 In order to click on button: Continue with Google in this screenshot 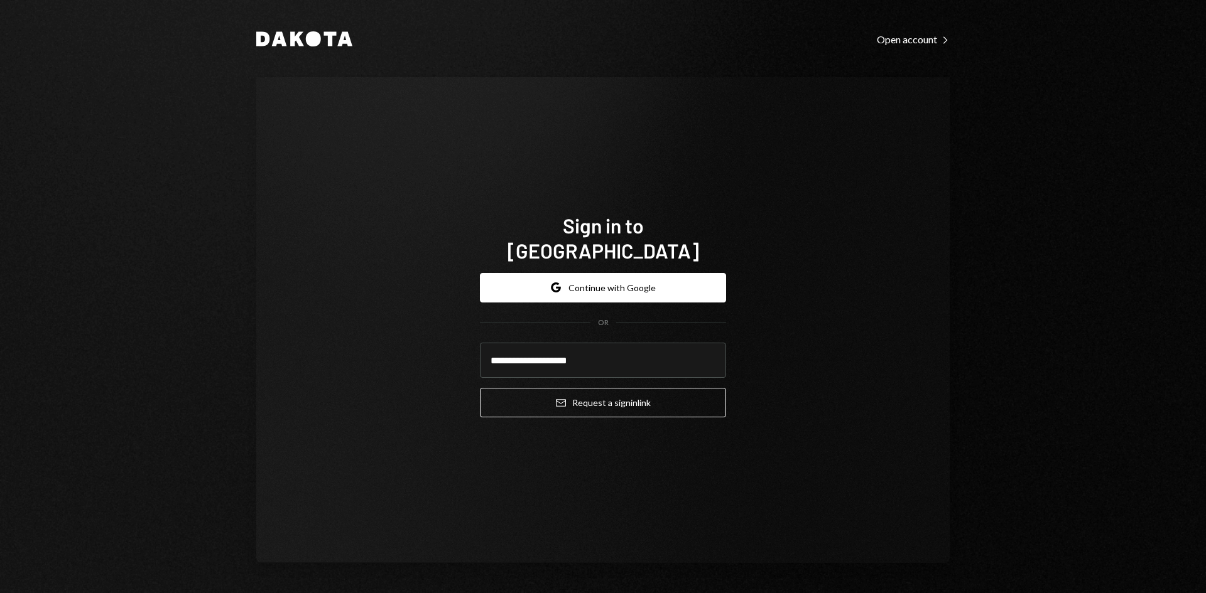, I will do `click(603, 288)`.